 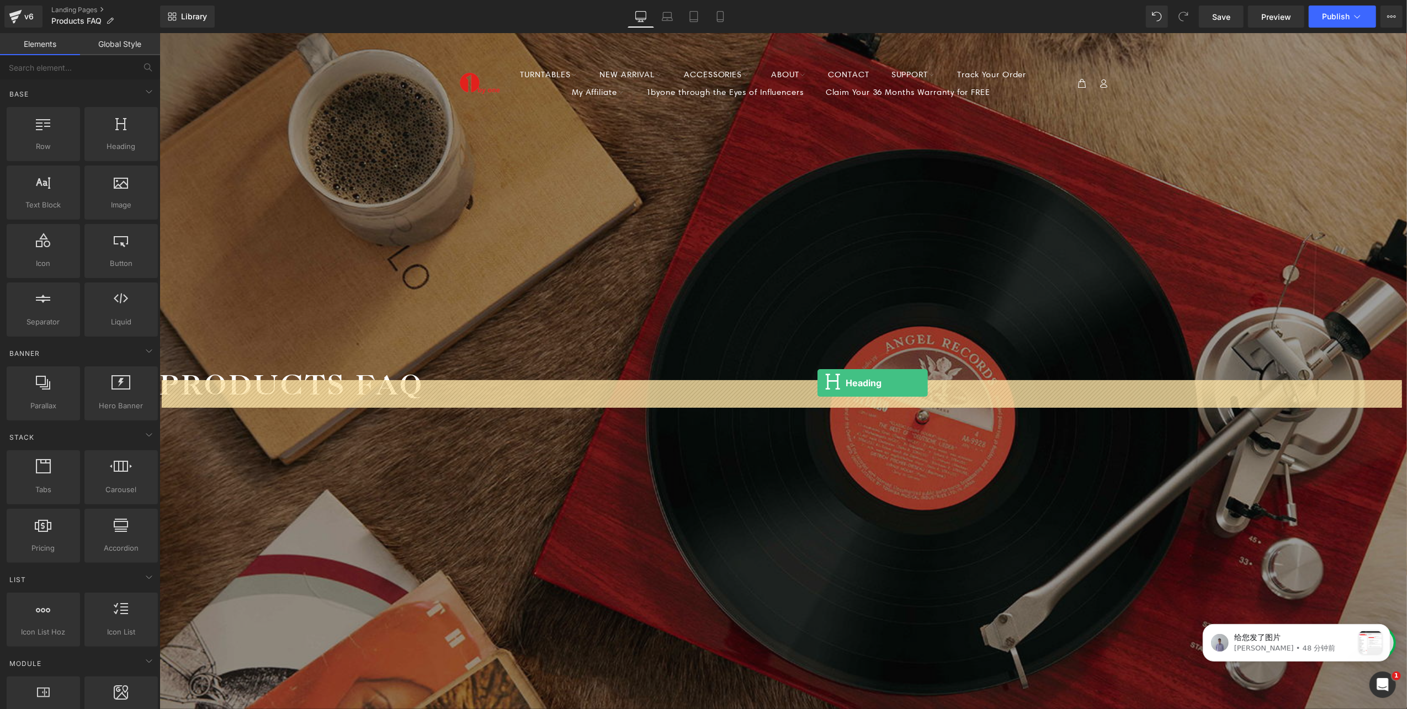 What do you see at coordinates (23, 17) in the screenshot?
I see `a: v6` at bounding box center [23, 17].